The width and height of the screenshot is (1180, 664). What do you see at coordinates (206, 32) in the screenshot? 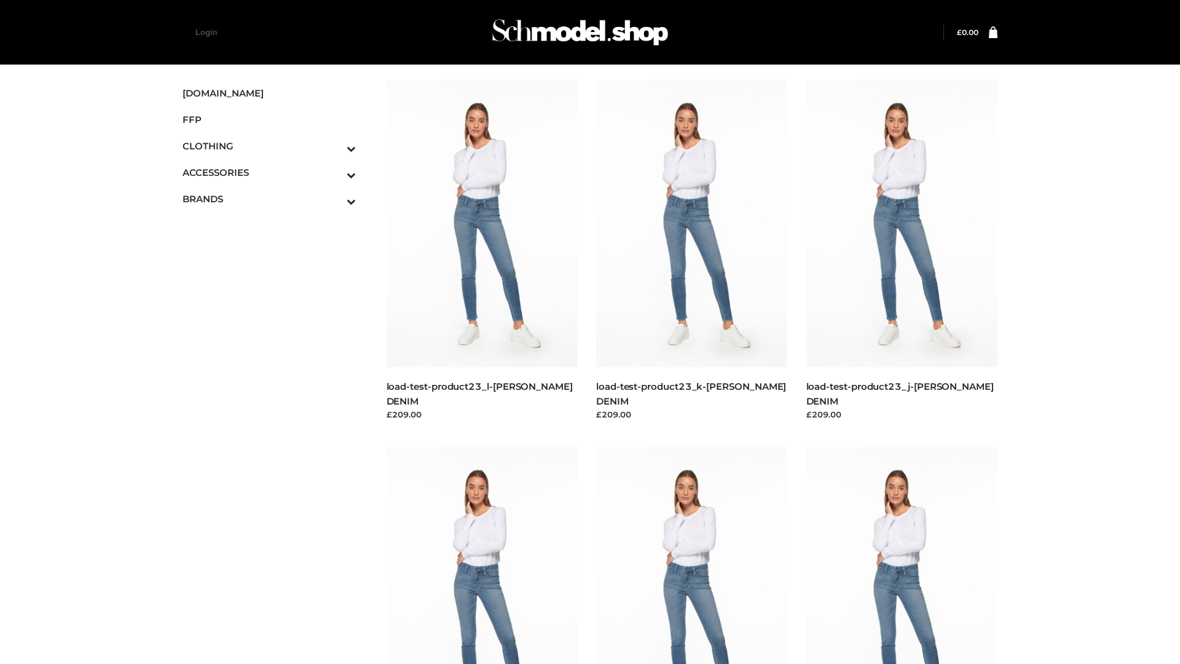
I see `a: Login` at bounding box center [206, 32].